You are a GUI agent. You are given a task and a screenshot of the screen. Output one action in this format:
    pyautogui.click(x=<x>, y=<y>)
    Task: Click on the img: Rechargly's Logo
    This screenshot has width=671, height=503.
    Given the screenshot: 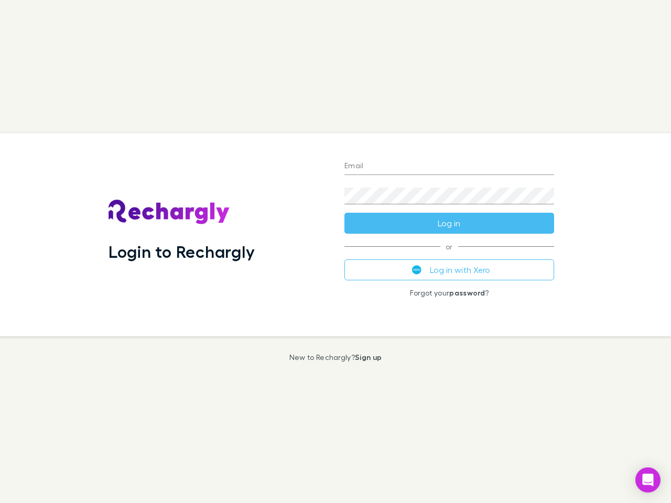 What is the action you would take?
    pyautogui.click(x=169, y=212)
    